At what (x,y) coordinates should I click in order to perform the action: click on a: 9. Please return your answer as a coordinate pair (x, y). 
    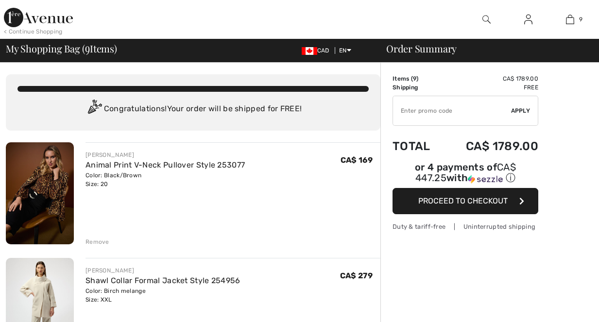
    Looking at the image, I should click on (570, 19).